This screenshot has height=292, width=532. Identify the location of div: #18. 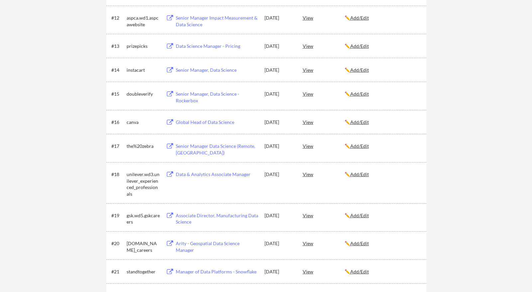
(118, 174).